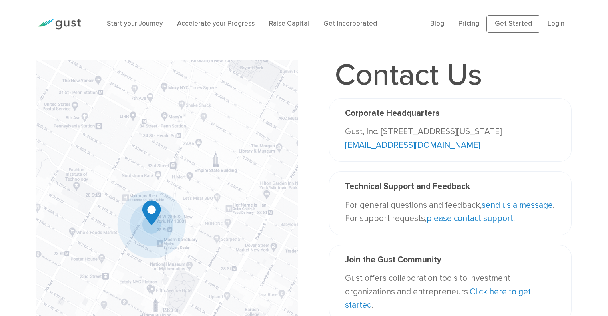 The image size is (608, 316). I want to click on a: Raise Capital, so click(289, 24).